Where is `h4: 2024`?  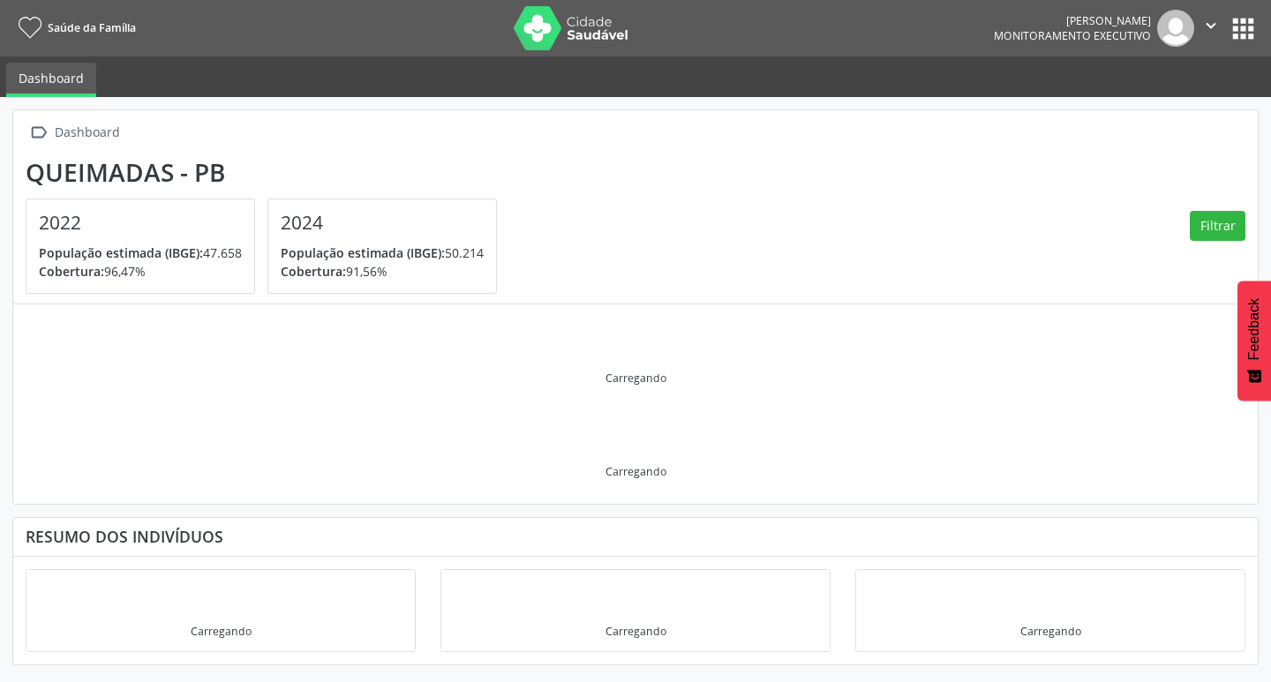
h4: 2024 is located at coordinates (382, 222).